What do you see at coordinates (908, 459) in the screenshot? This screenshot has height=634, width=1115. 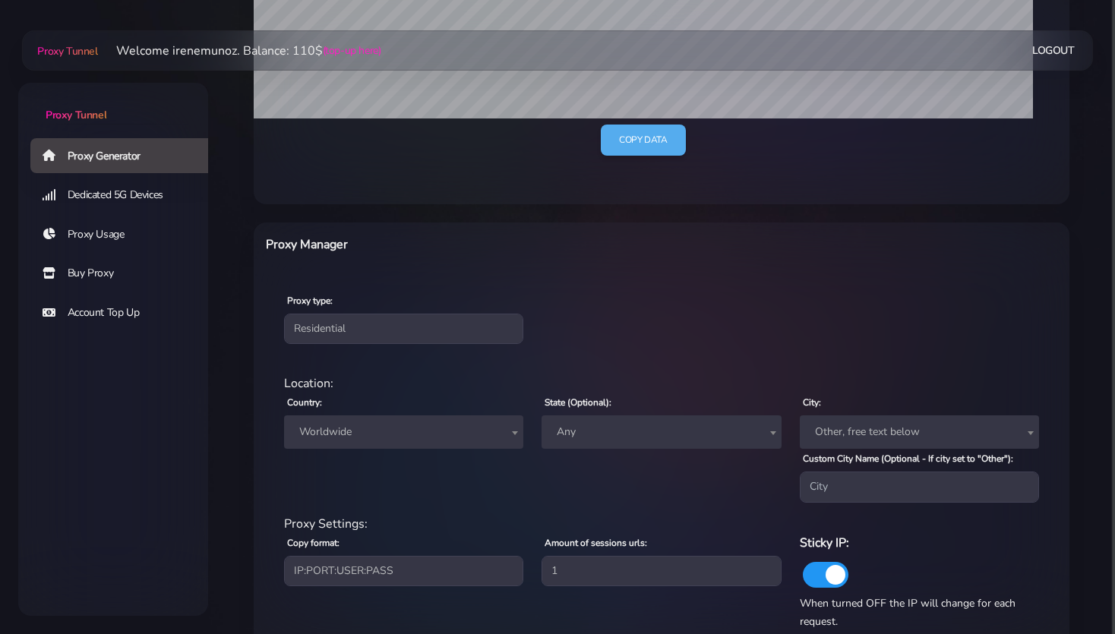 I see `label: Custom City Name (Optional - If city set to "Other"):` at bounding box center [908, 459].